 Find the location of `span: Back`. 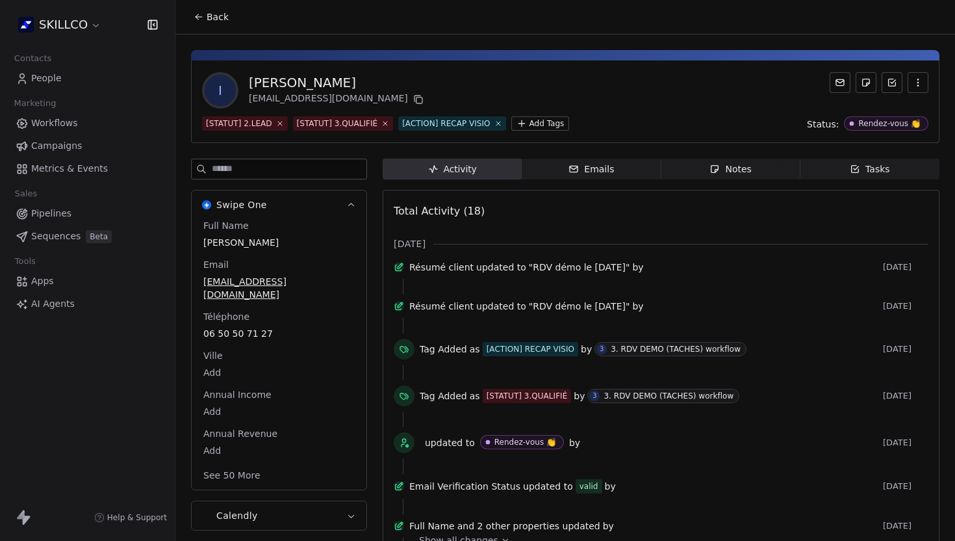

span: Back is located at coordinates (218, 17).